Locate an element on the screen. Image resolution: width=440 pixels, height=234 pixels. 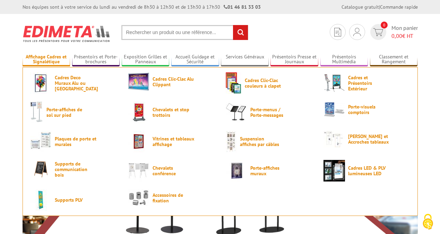
span: Chevalets et stop trottoirs is located at coordinates (174, 112).